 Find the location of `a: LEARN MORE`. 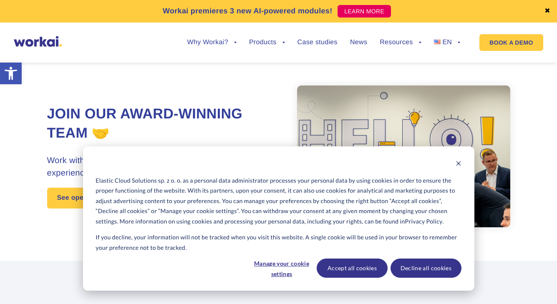

a: LEARN MORE is located at coordinates (364, 11).